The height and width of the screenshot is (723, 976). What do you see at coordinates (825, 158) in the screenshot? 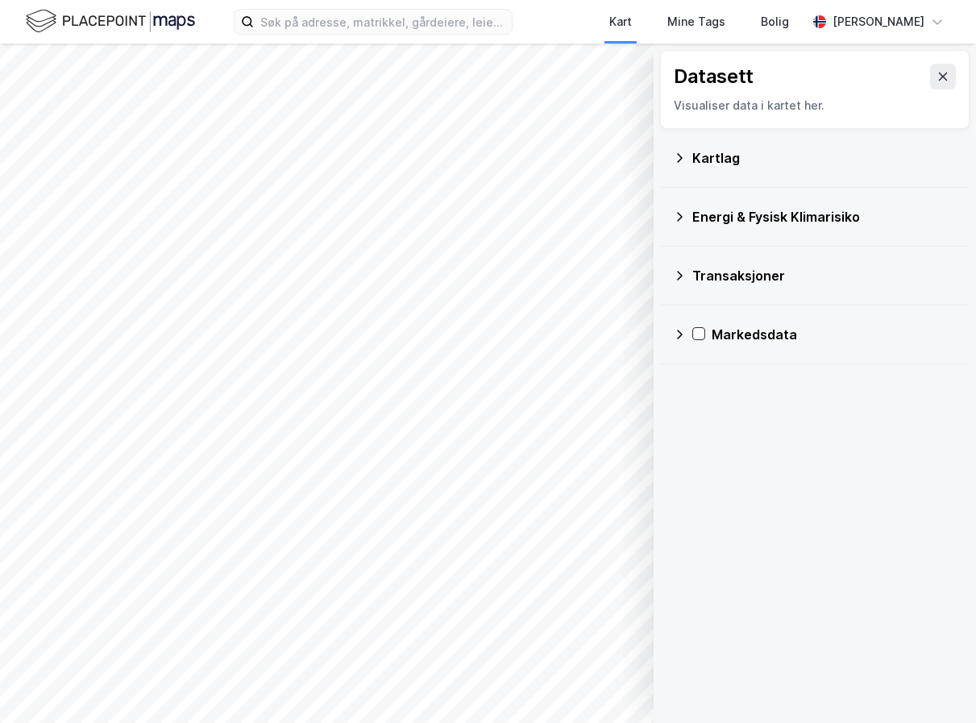
I see `div: Kartlag` at bounding box center [825, 158].